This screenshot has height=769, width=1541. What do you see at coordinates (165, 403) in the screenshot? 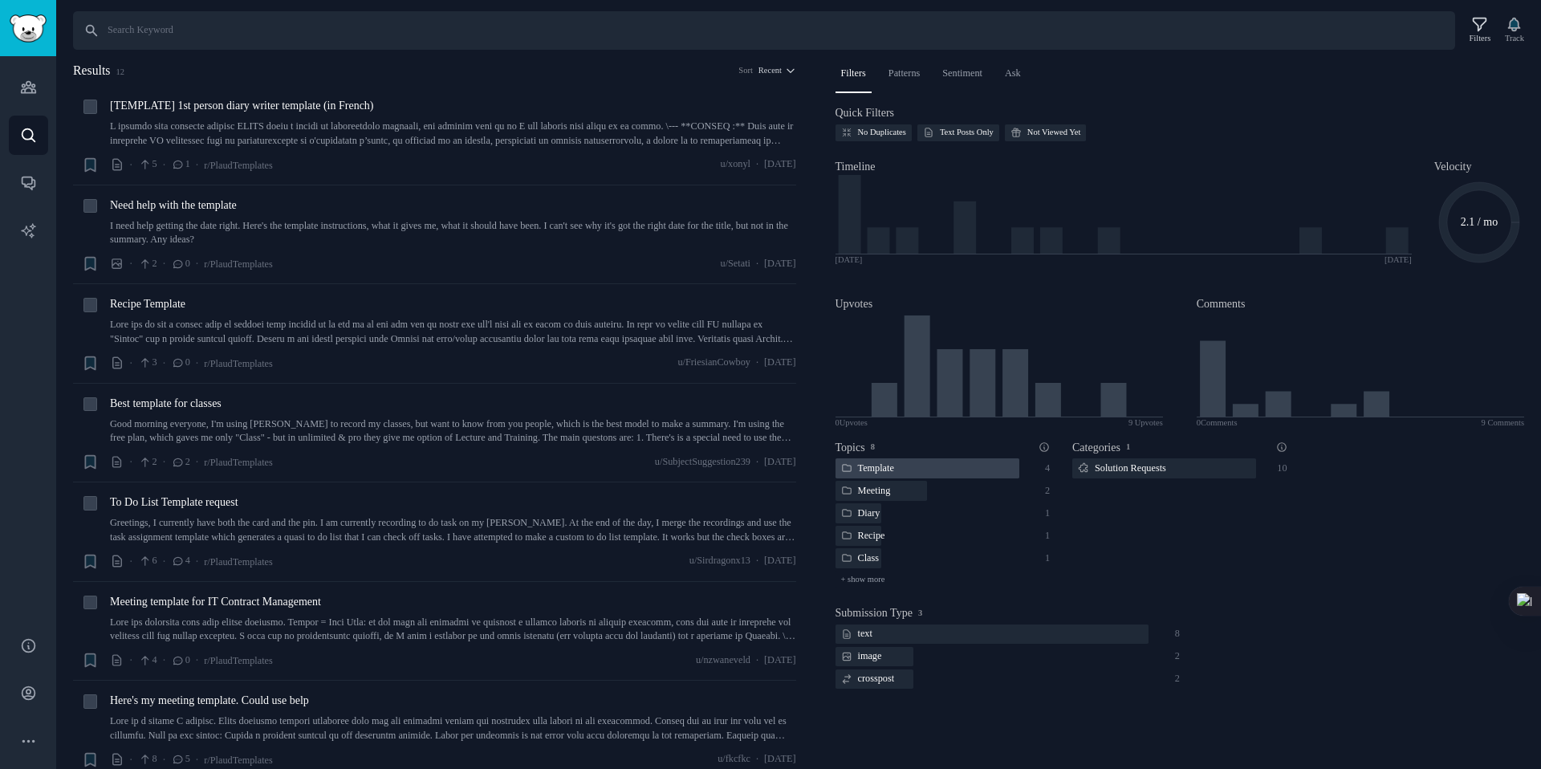
I see `span: Best template for classes` at bounding box center [165, 403].